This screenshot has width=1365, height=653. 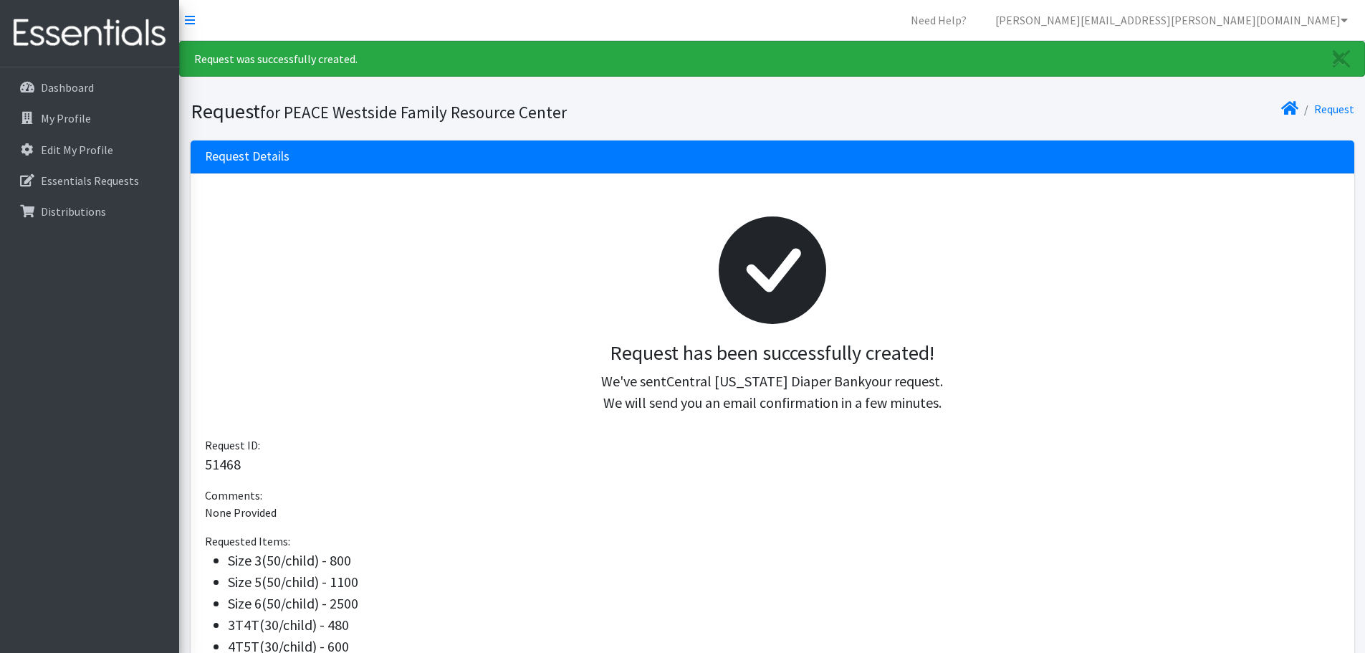 I want to click on li: Size 6(50/child) - 2500, so click(x=784, y=604).